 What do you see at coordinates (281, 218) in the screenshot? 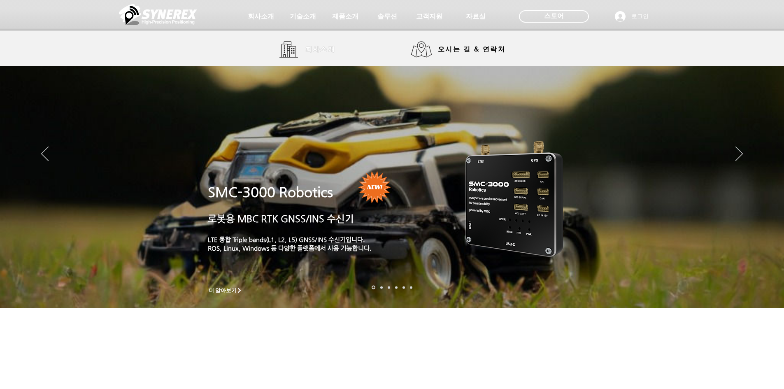
I see `span: 로봇용 MBC RTK GNSS/INS 수신기` at bounding box center [281, 218].